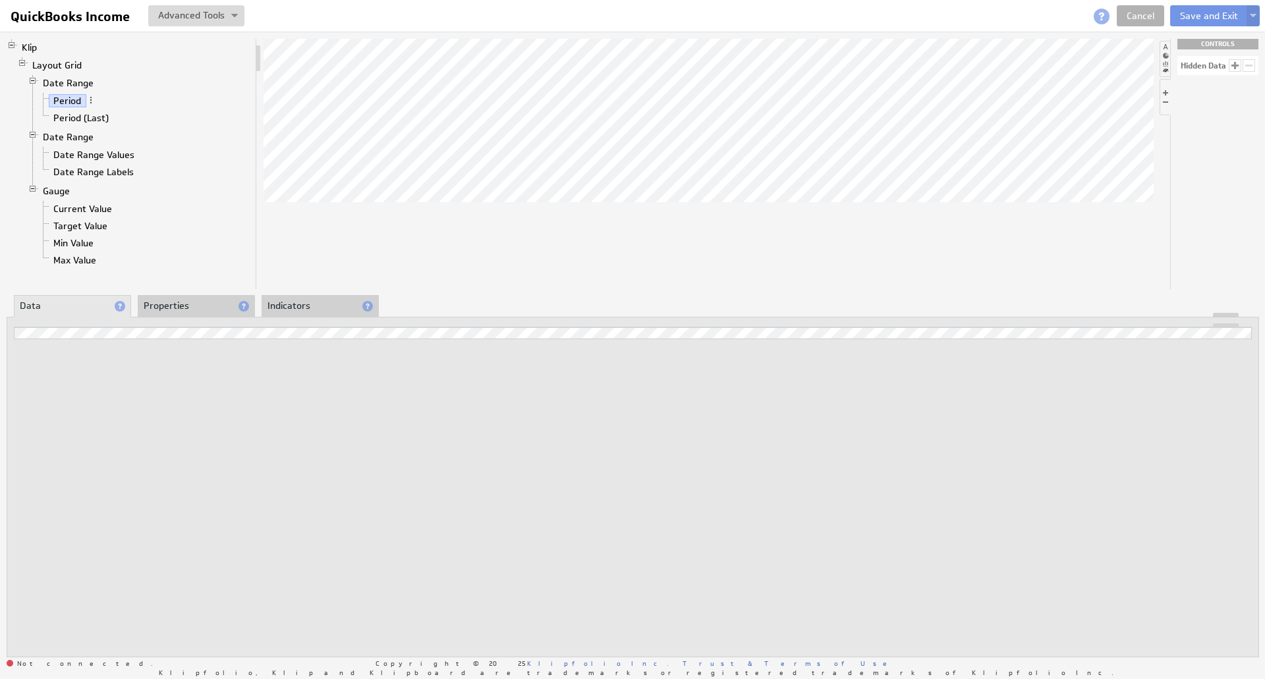  Describe the element at coordinates (81, 118) in the screenshot. I see `a: Period (Last)` at that location.